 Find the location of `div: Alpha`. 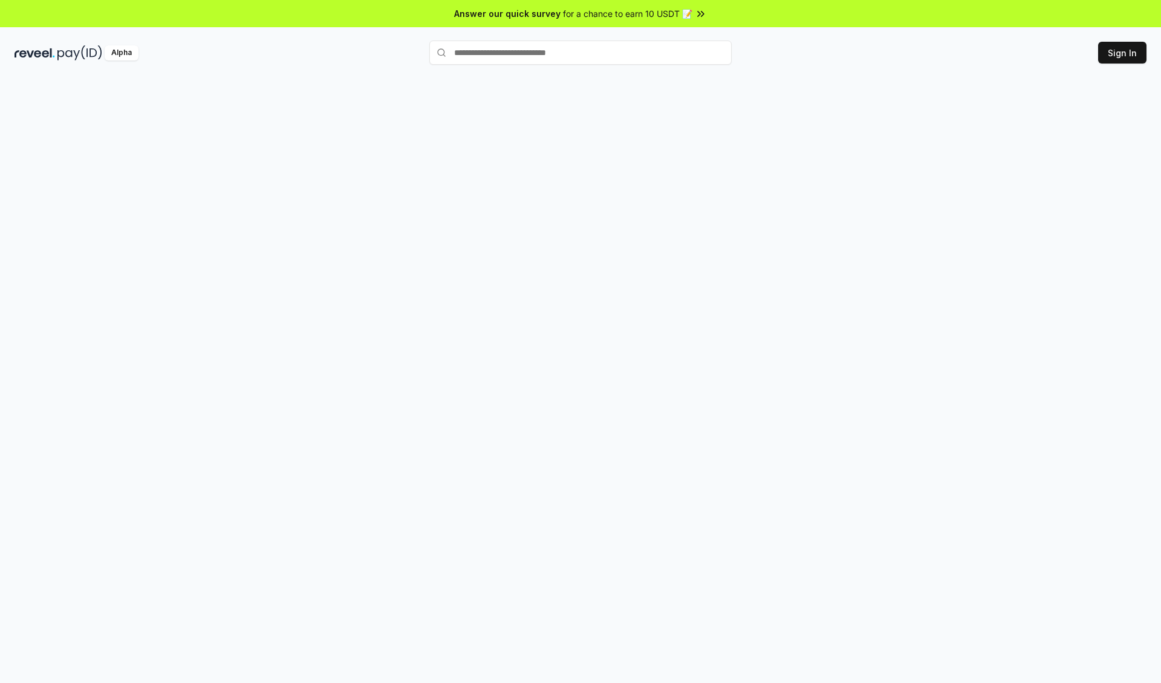

div: Alpha is located at coordinates (122, 53).